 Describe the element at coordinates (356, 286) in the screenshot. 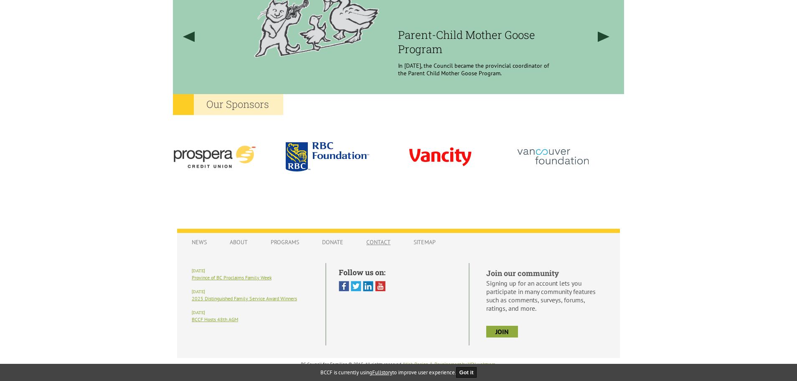

I see `img: Twitter` at that location.